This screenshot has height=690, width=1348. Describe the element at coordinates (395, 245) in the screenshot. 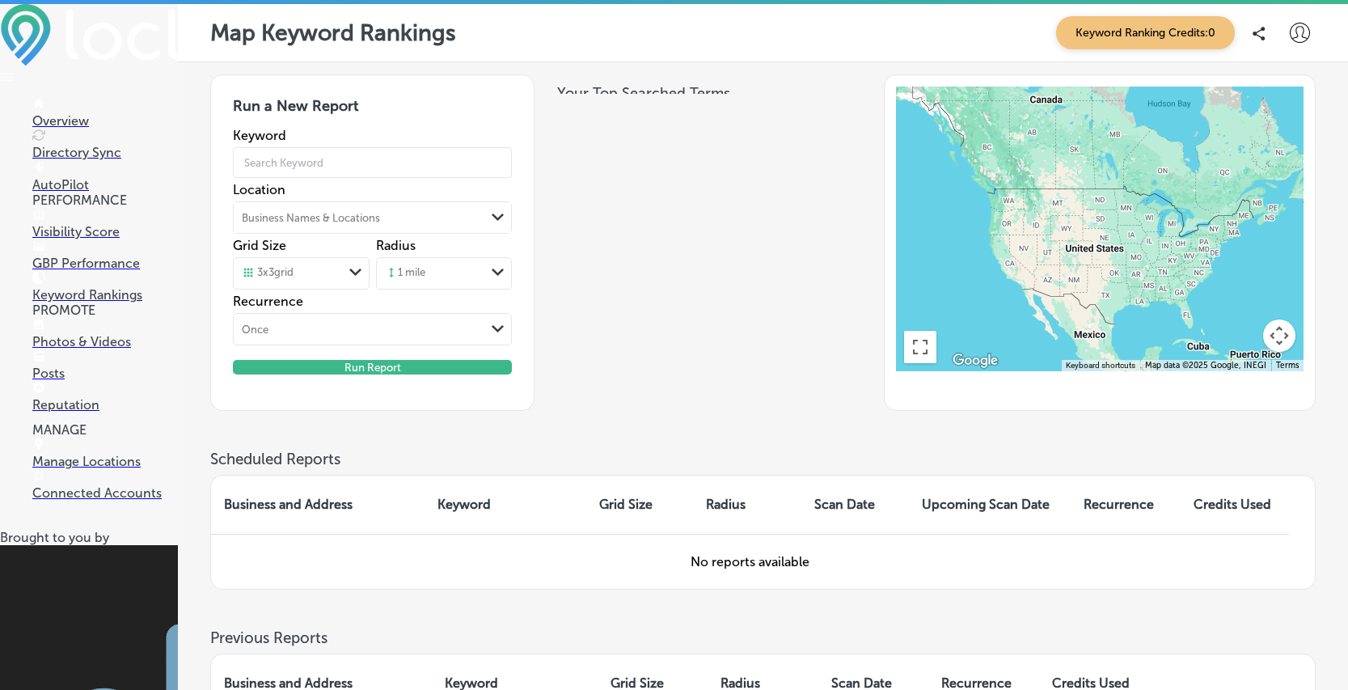

I see `label: Radius` at that location.